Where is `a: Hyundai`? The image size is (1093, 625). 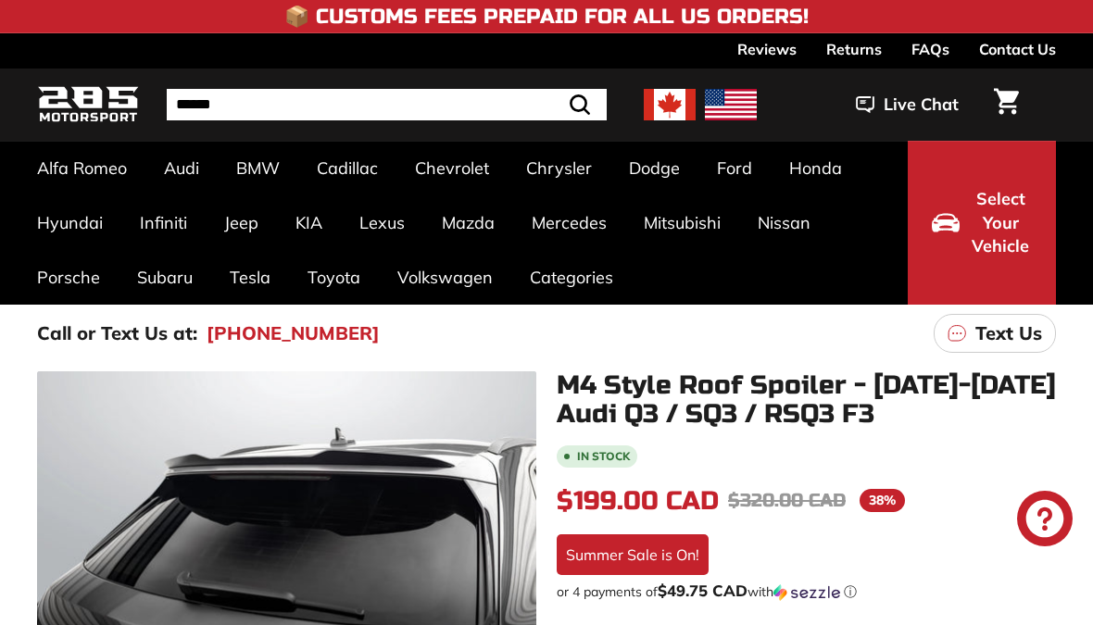 a: Hyundai is located at coordinates (69, 222).